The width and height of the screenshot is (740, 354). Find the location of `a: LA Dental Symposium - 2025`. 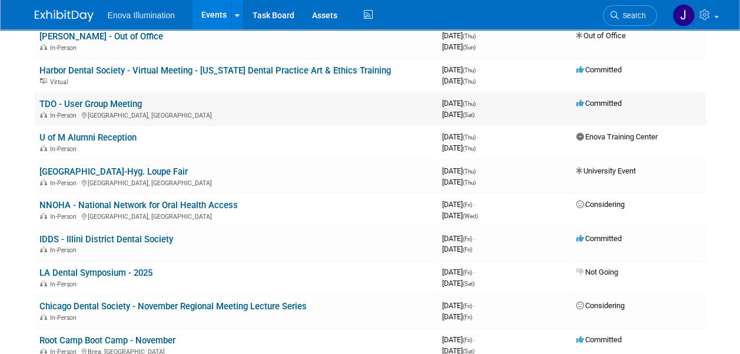

a: LA Dental Symposium - 2025 is located at coordinates (96, 273).